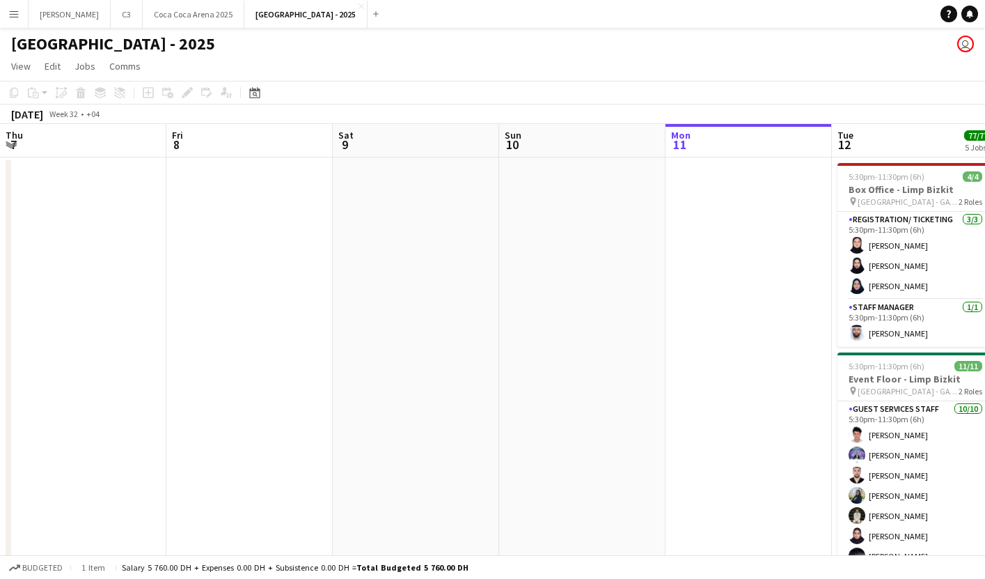  Describe the element at coordinates (176, 144) in the screenshot. I see `span: 8` at that location.